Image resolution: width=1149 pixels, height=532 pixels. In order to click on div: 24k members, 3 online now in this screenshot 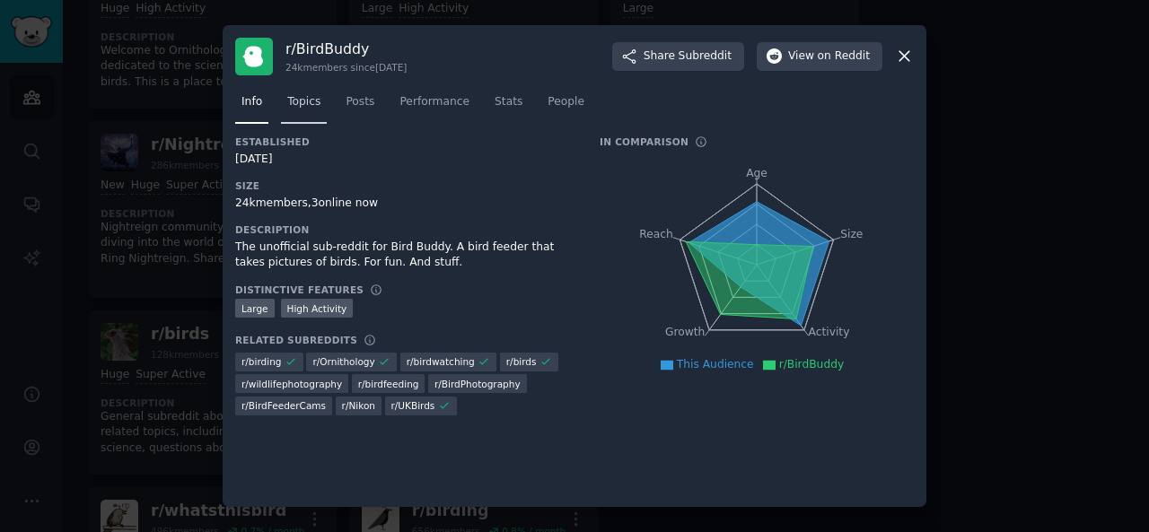, I will do `click(405, 204)`.